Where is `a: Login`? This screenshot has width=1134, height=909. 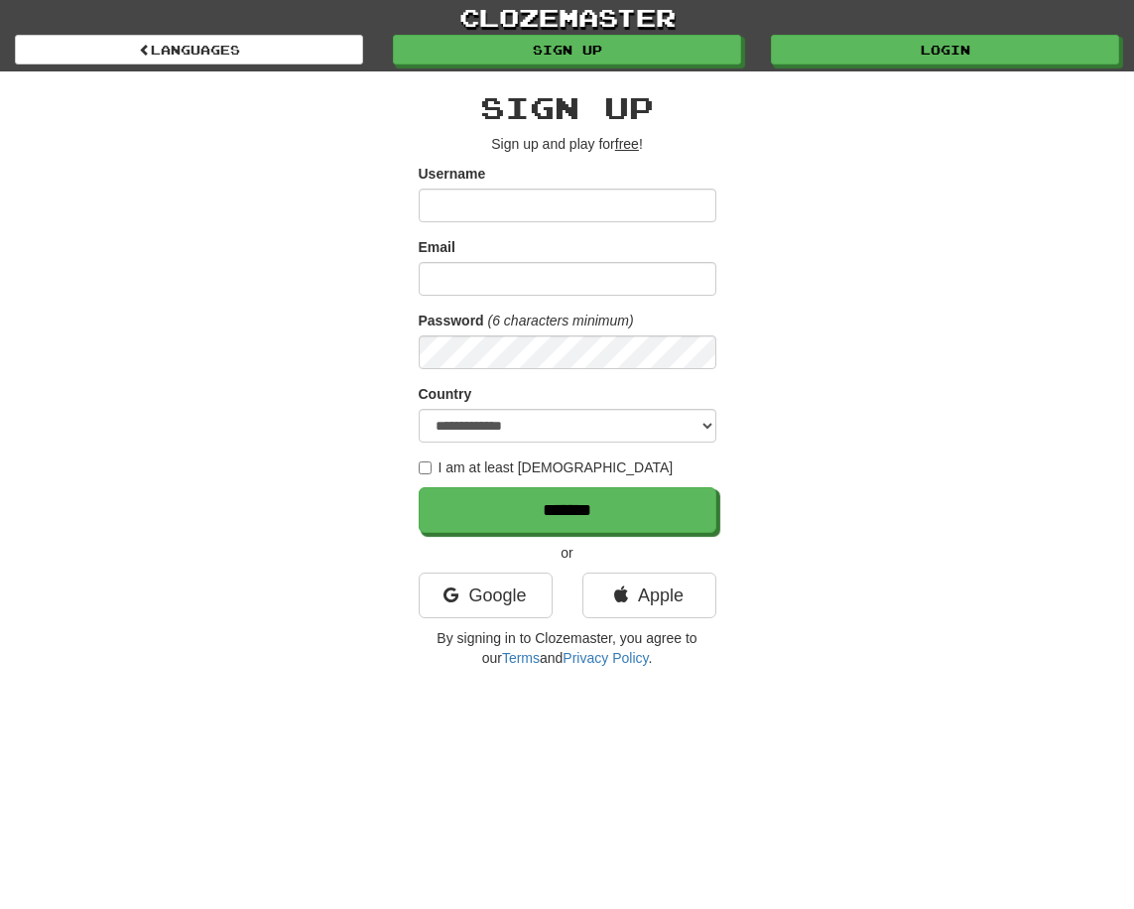
a: Login is located at coordinates (944, 50).